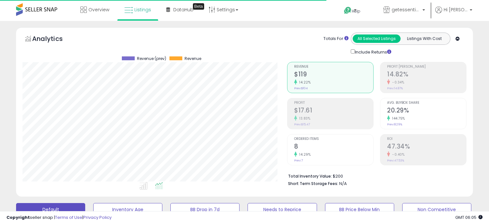  I want to click on small: Prev: 8.29%, so click(395, 124).